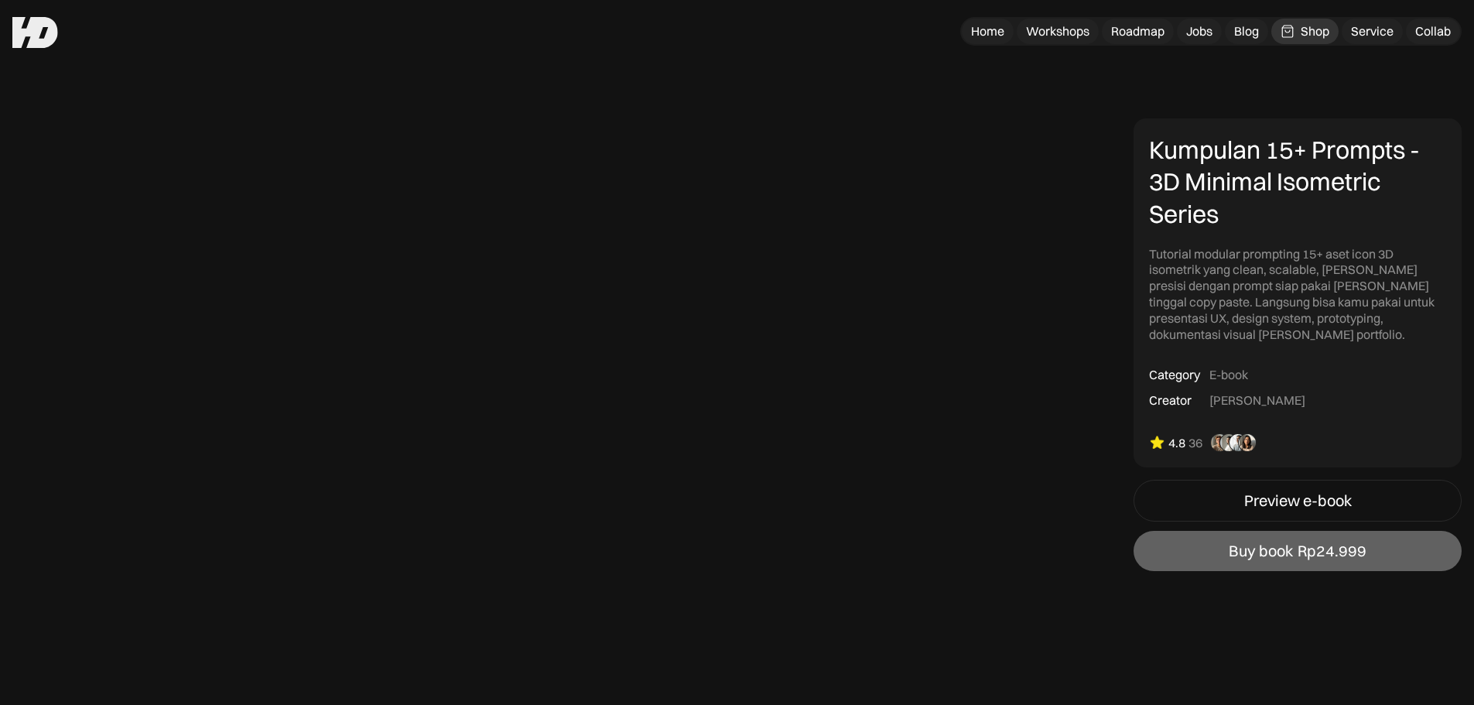 Image resolution: width=1474 pixels, height=705 pixels. I want to click on a: Buy bookRp24.999, so click(1298, 551).